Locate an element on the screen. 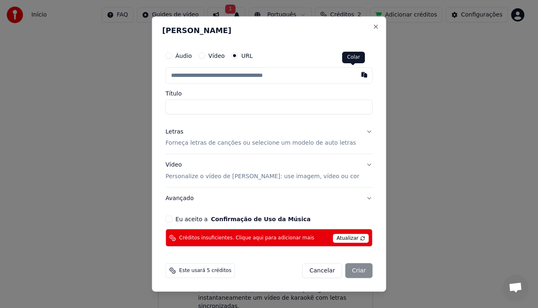 This screenshot has width=538, height=308. div: Vídeo is located at coordinates (263, 171).